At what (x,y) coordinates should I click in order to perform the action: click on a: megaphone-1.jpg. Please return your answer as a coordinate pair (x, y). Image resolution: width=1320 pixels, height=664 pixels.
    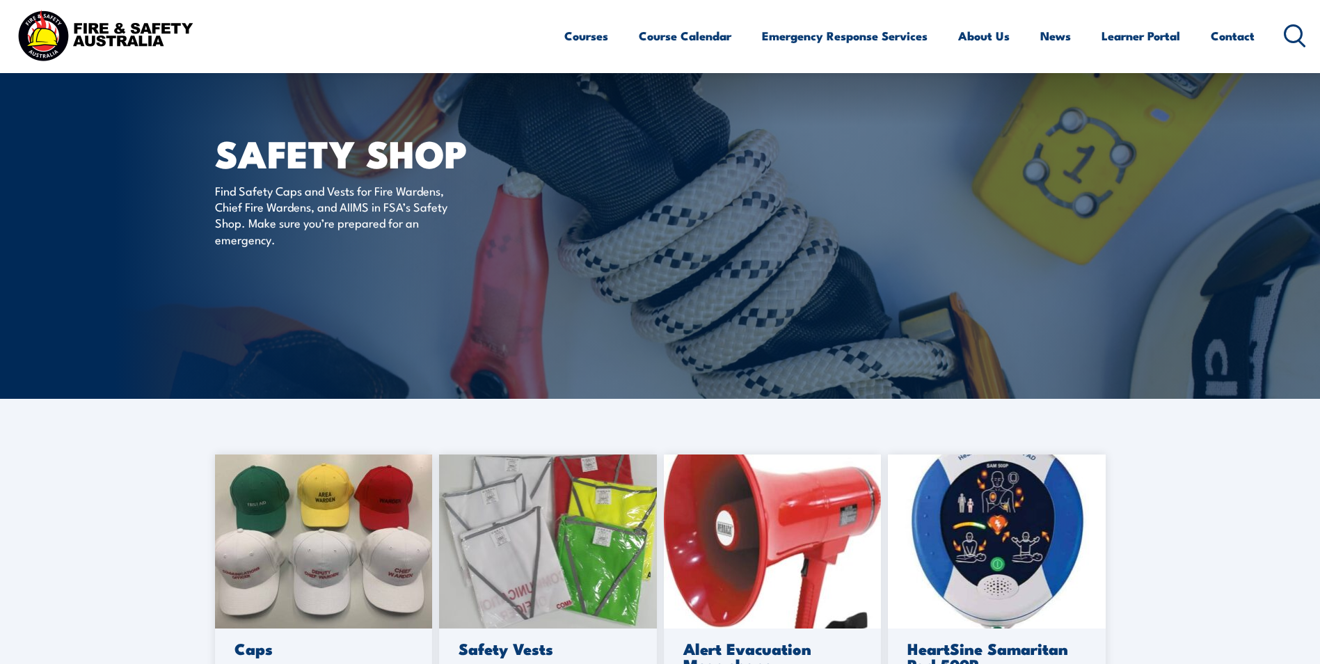
    Looking at the image, I should click on (772, 541).